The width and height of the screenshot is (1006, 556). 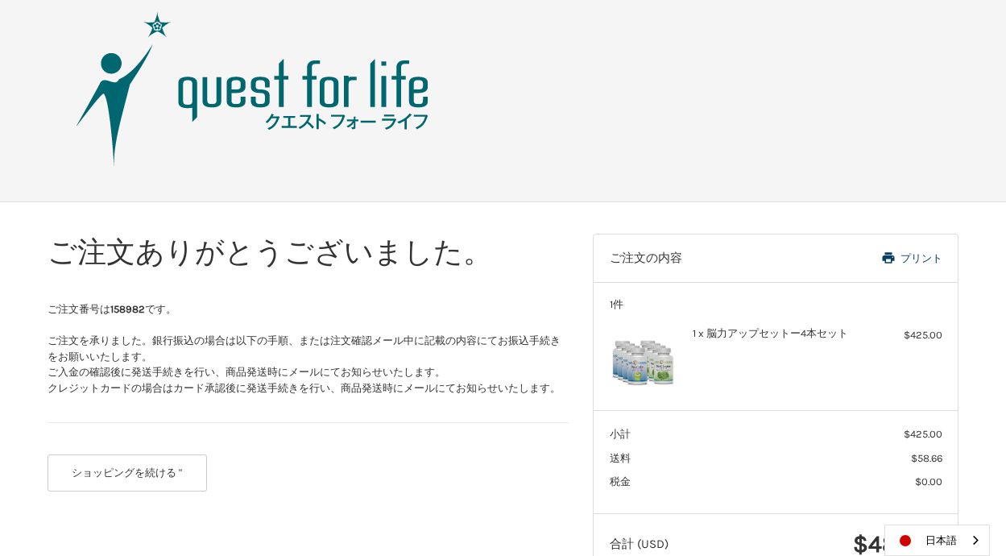 I want to click on span: 小計, so click(x=620, y=433).